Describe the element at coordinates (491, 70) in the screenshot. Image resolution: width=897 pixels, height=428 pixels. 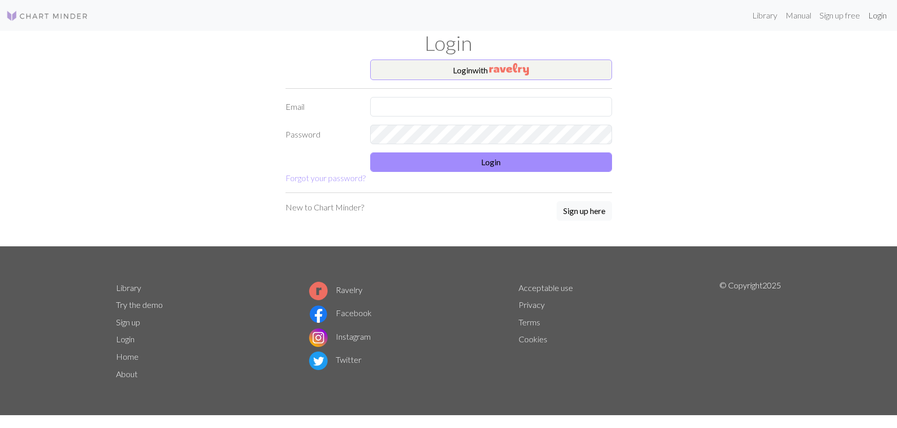
I see `button: Loginwith` at that location.